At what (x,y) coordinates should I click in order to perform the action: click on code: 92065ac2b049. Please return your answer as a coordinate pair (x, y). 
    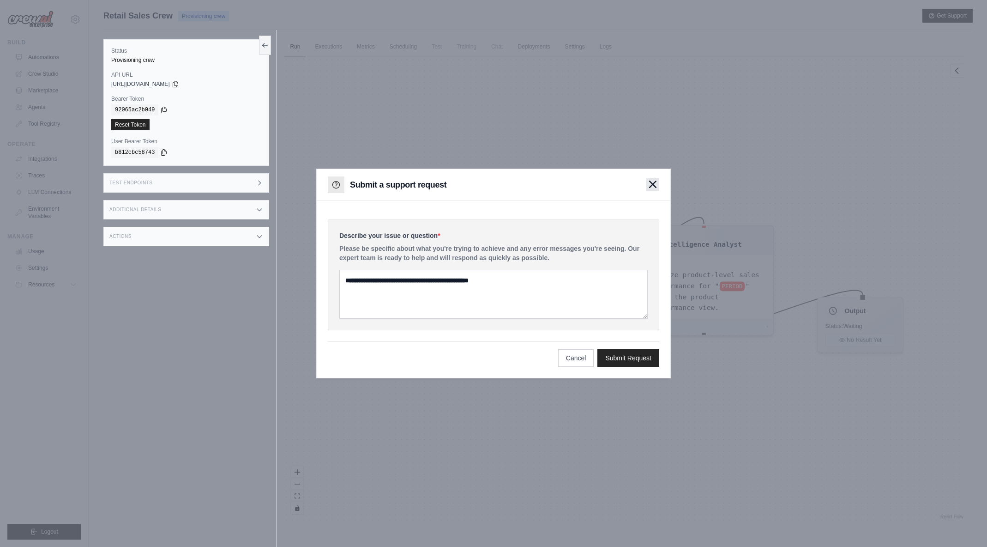
    Looking at the image, I should click on (135, 110).